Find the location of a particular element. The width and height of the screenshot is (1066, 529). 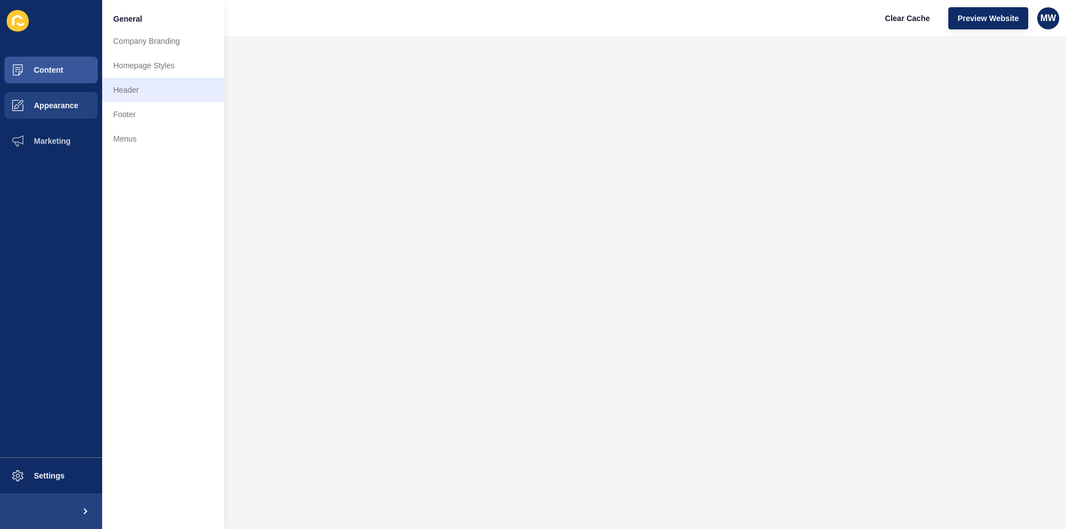

span: Clear Cache is located at coordinates (907, 18).